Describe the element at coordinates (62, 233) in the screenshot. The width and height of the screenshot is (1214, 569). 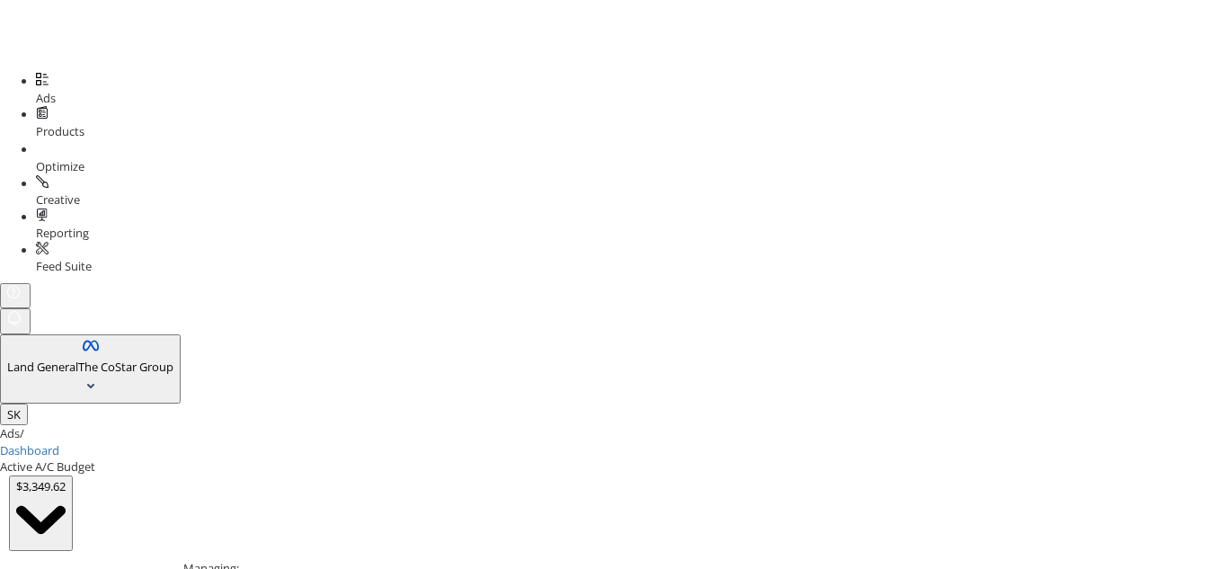
I see `span: Reporting` at that location.